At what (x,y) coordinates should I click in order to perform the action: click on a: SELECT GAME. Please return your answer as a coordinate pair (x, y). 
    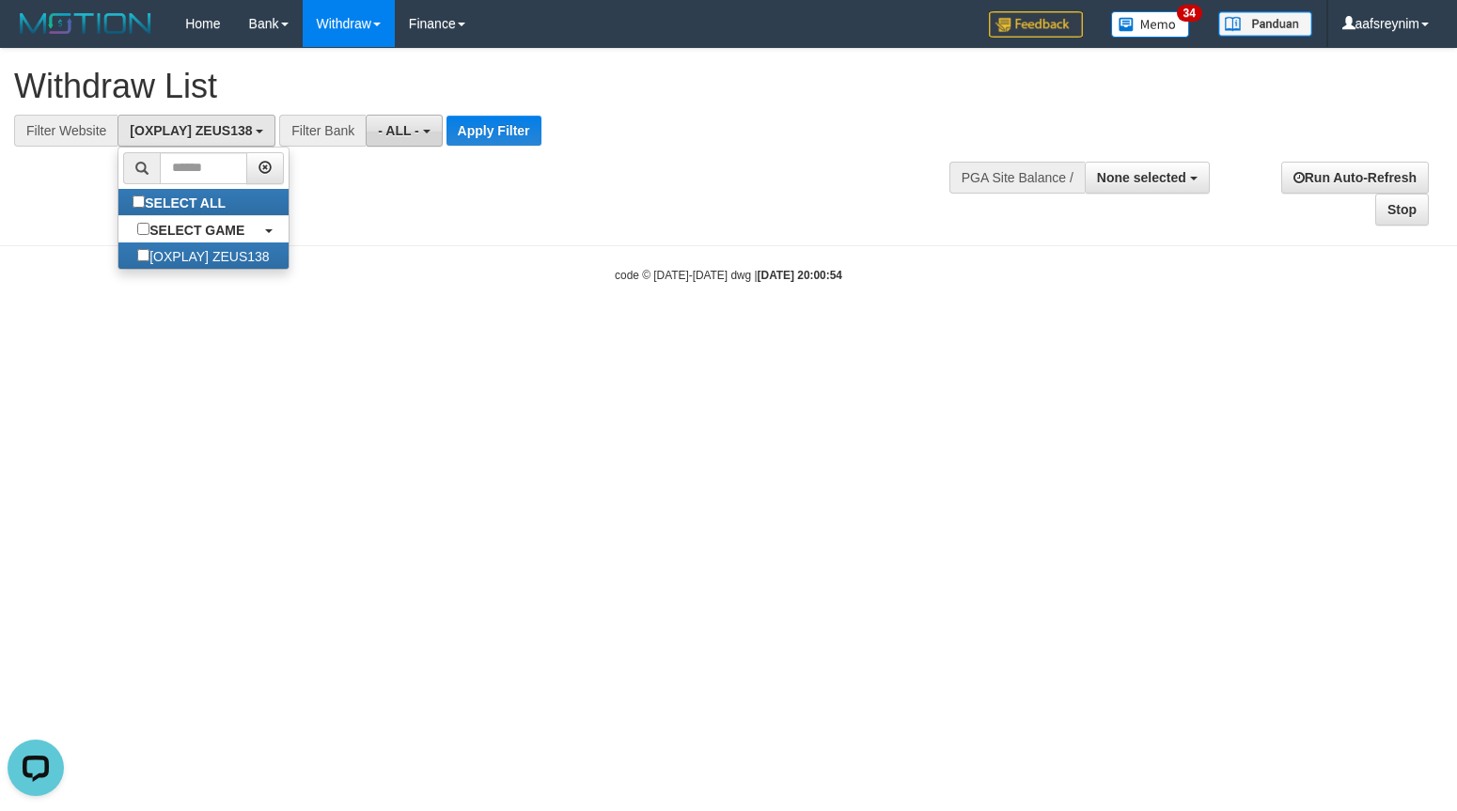
    Looking at the image, I should click on (203, 229).